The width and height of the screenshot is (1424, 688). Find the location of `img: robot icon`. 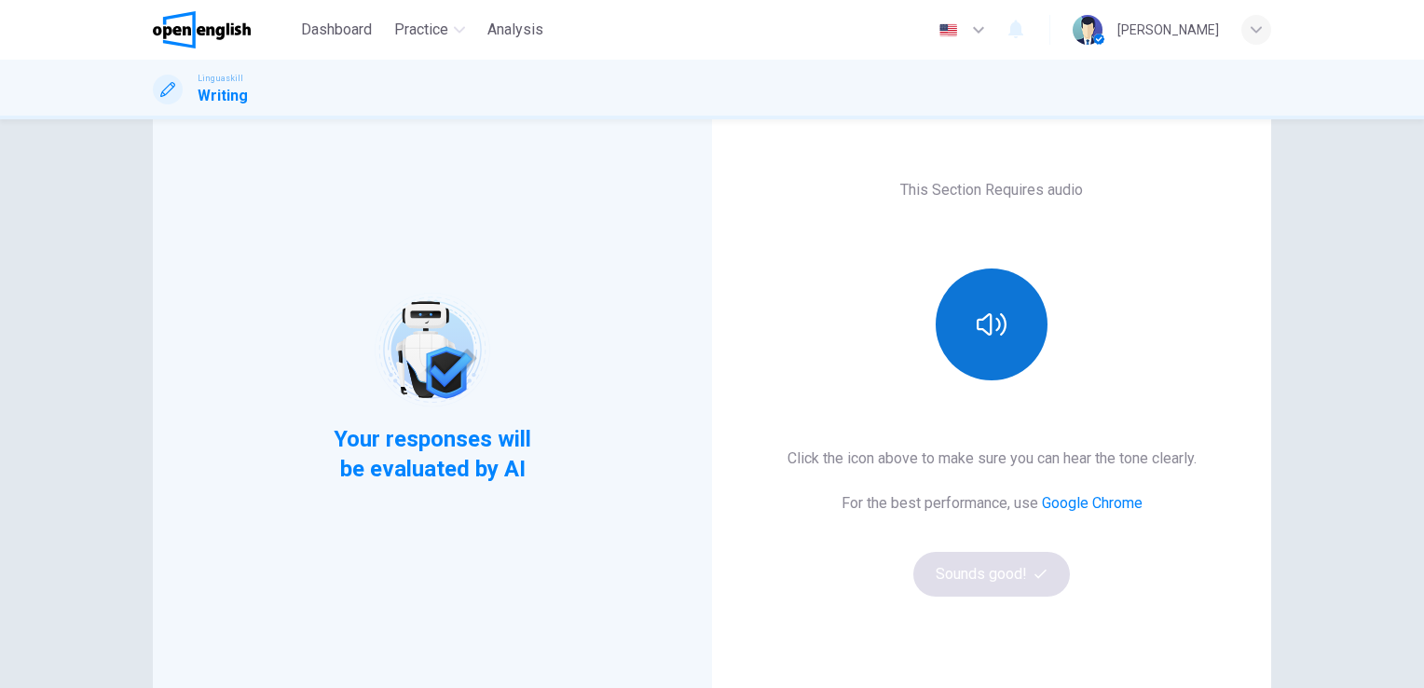

img: robot icon is located at coordinates (431, 349).